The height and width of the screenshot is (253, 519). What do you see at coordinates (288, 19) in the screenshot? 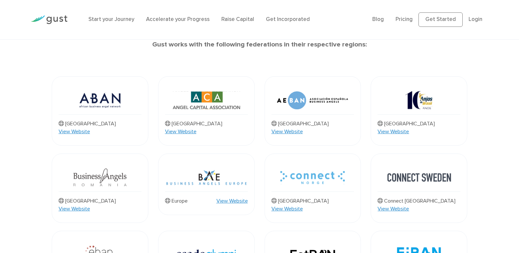
I see `a: Get Incorporated` at bounding box center [288, 19].